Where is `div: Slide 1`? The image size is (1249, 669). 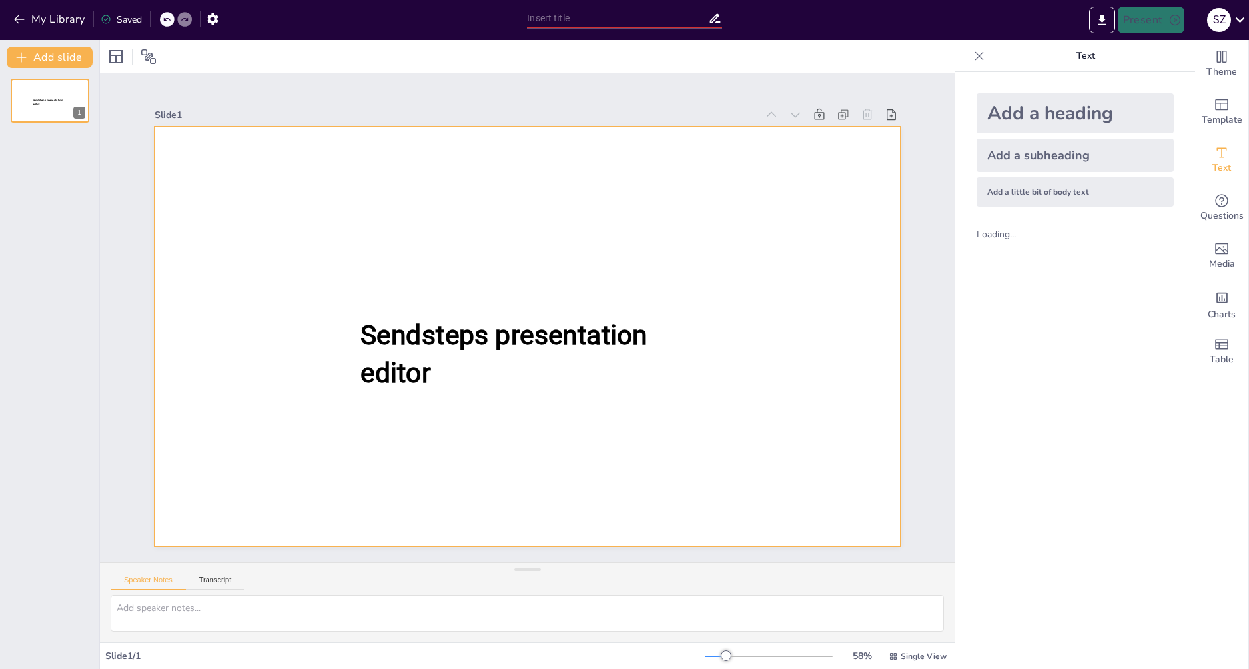
div: Slide 1 is located at coordinates (456, 115).